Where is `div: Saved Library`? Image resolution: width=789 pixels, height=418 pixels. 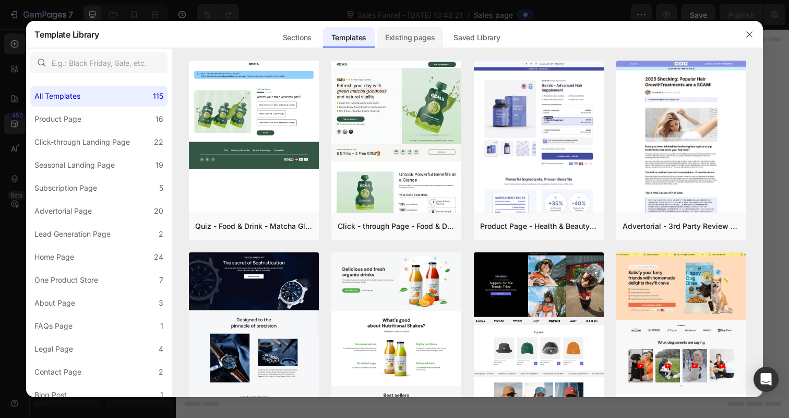 div: Saved Library is located at coordinates (477, 38).